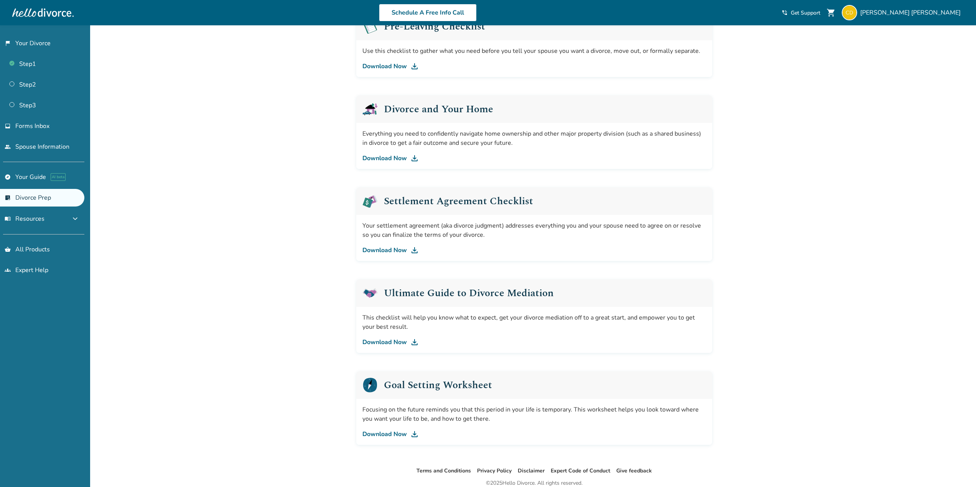  Describe the element at coordinates (800, 13) in the screenshot. I see `a: phone_in_talkGet Support` at that location.